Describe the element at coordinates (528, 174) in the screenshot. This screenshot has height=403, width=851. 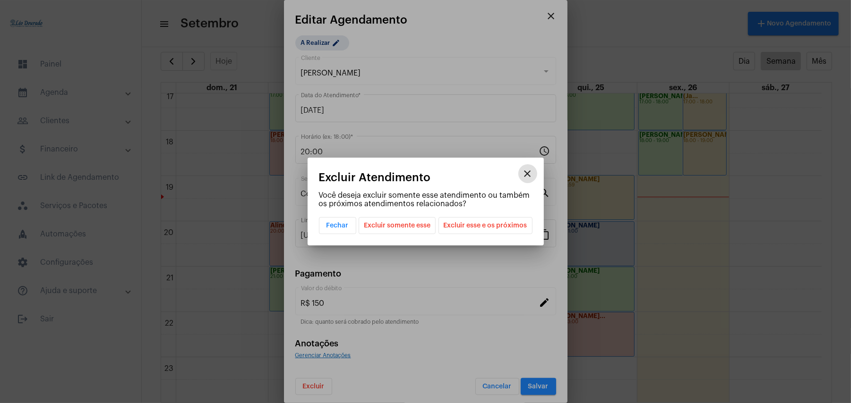
I see `mat-icon: close` at that location.